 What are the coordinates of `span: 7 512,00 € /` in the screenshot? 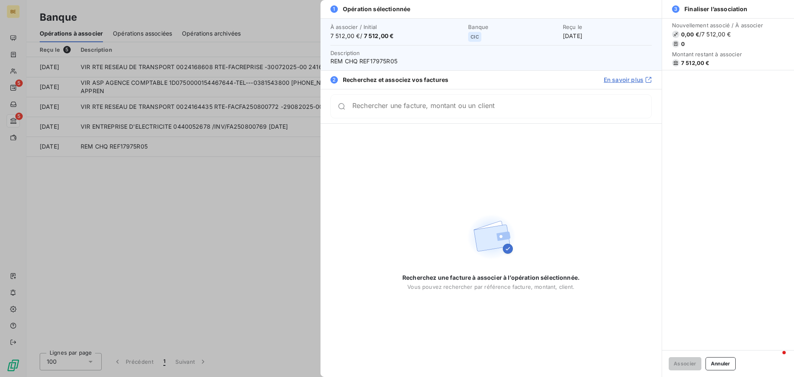 It's located at (396, 36).